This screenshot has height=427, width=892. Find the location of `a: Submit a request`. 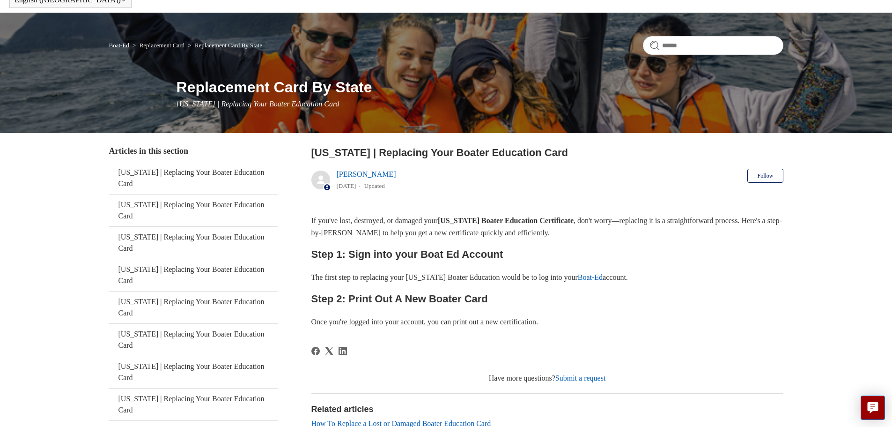

a: Submit a request is located at coordinates (581, 377).